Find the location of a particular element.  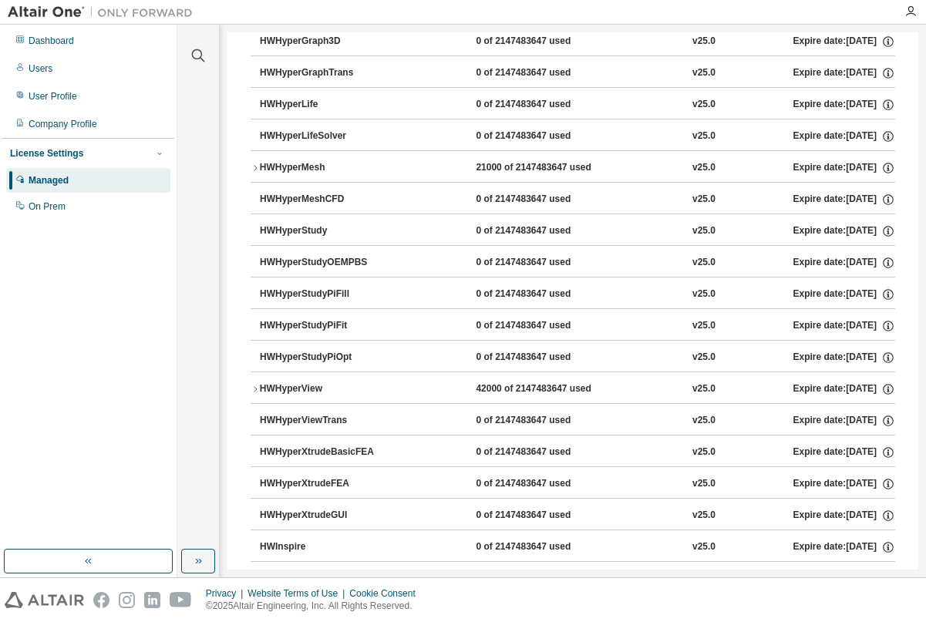

img: facebook.svg is located at coordinates (101, 600).